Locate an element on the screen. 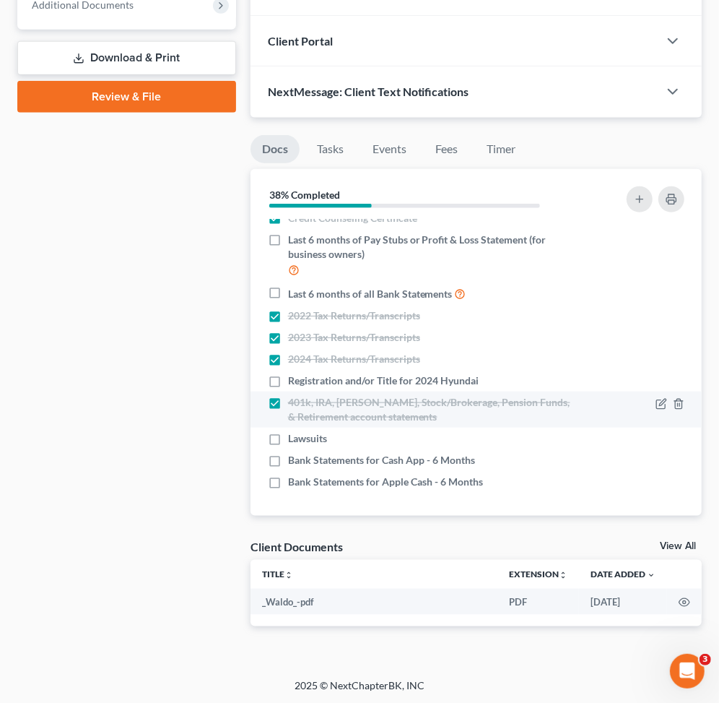 The height and width of the screenshot is (703, 719). span: Registration and/or Title for 2024 Hyundai is located at coordinates (384, 381).